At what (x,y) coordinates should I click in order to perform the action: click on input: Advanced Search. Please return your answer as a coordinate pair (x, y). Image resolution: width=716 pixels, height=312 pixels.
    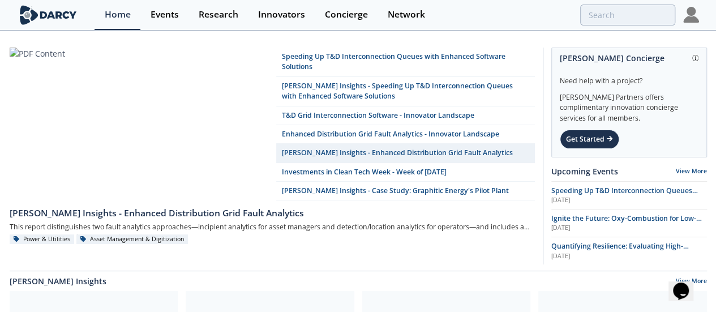
    Looking at the image, I should click on (627, 15).